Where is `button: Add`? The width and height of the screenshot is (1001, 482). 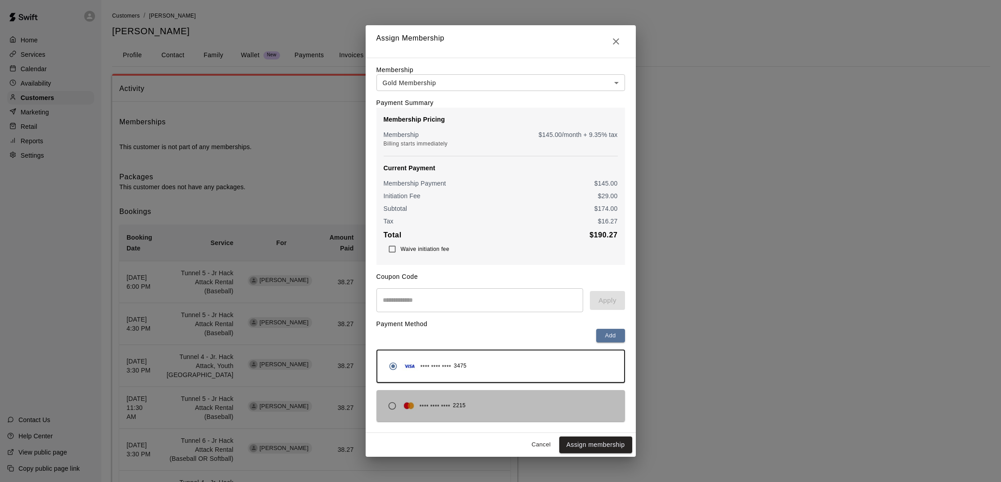 button: Add is located at coordinates (610, 335).